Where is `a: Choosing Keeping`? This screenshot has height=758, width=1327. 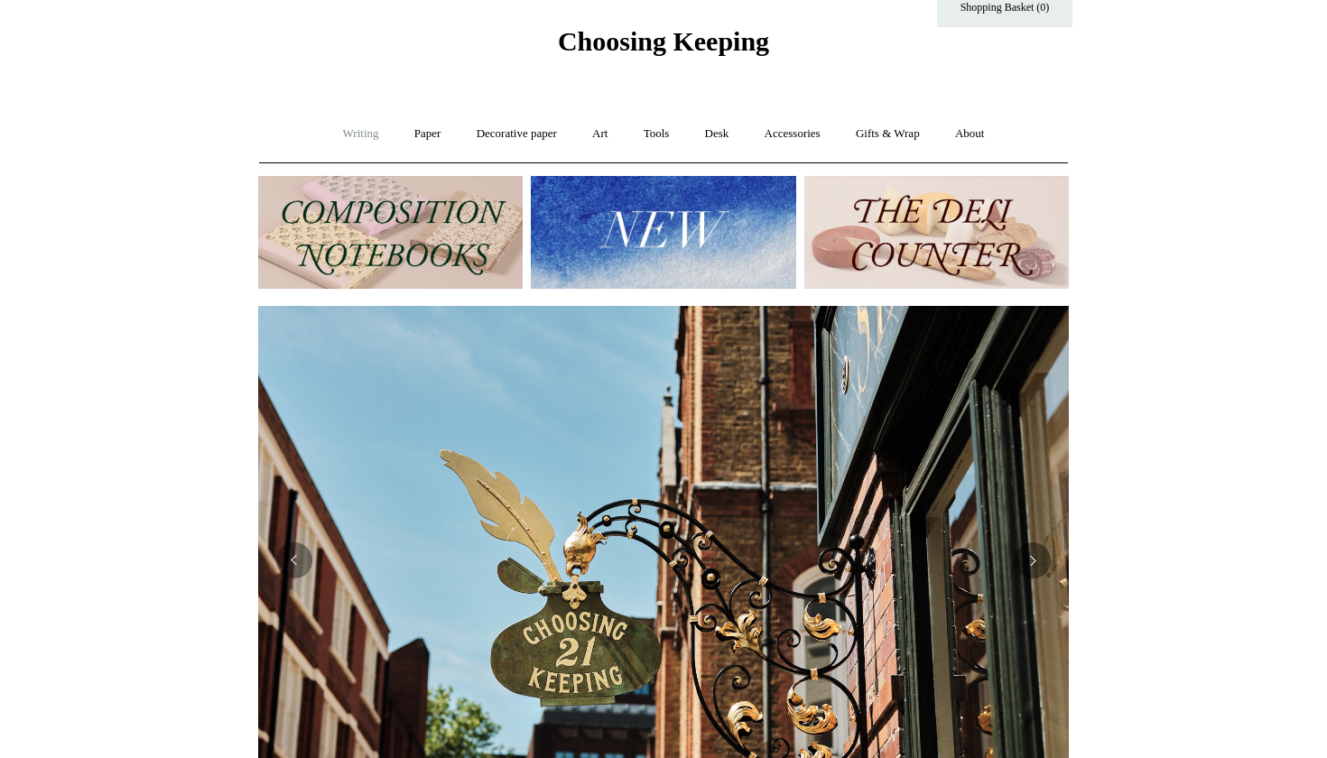 a: Choosing Keeping is located at coordinates (663, 47).